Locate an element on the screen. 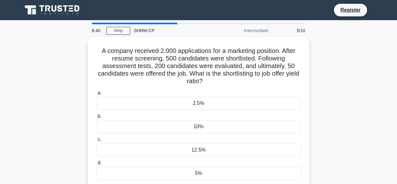 This screenshot has width=397, height=184. div: 5/10 is located at coordinates (290, 31).